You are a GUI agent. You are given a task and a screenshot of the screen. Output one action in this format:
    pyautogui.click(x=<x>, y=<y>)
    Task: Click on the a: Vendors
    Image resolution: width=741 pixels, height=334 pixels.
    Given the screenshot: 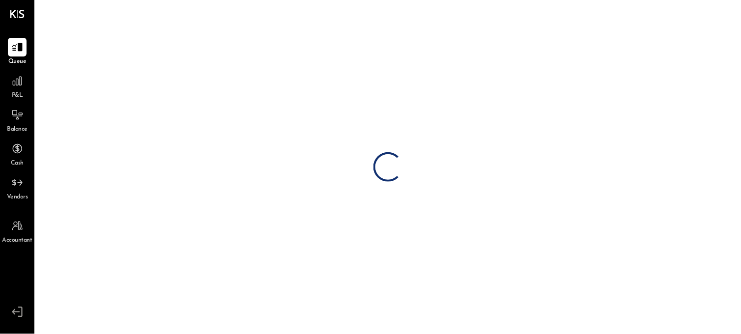 What is the action you would take?
    pyautogui.click(x=17, y=188)
    